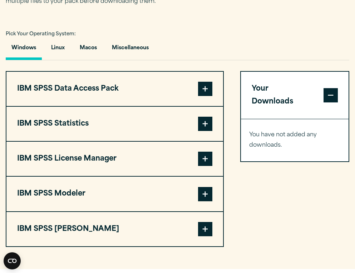 Image resolution: width=355 pixels, height=273 pixels. I want to click on div: Your Downloads, so click(294, 140).